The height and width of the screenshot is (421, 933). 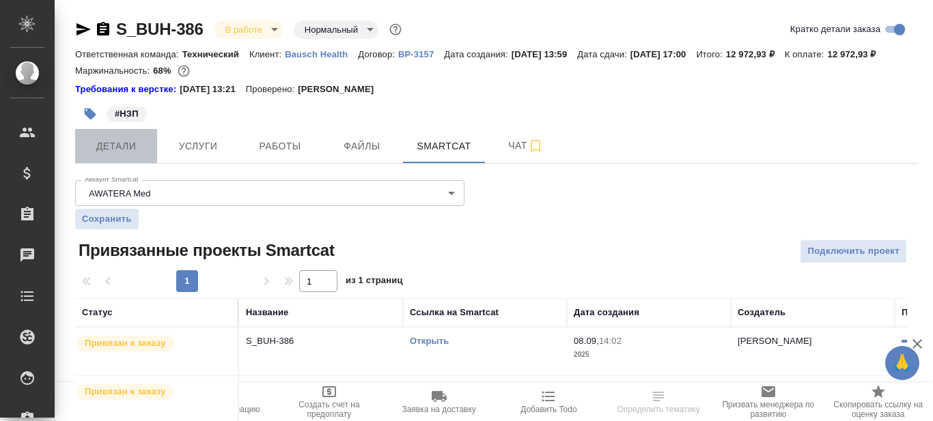 What do you see at coordinates (362, 146) in the screenshot?
I see `span: Файлы` at bounding box center [362, 146].